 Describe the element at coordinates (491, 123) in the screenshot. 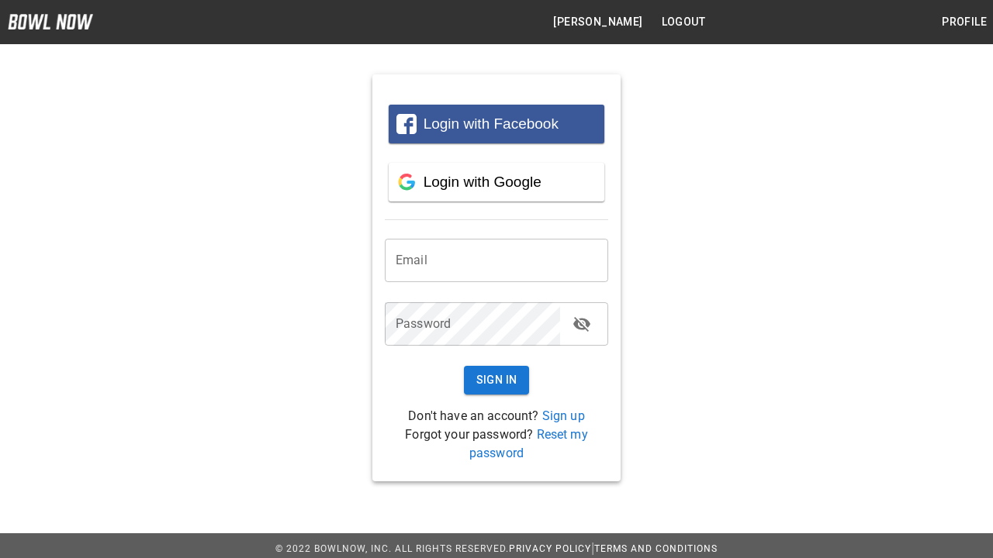

I see `span: Login with Facebook` at that location.